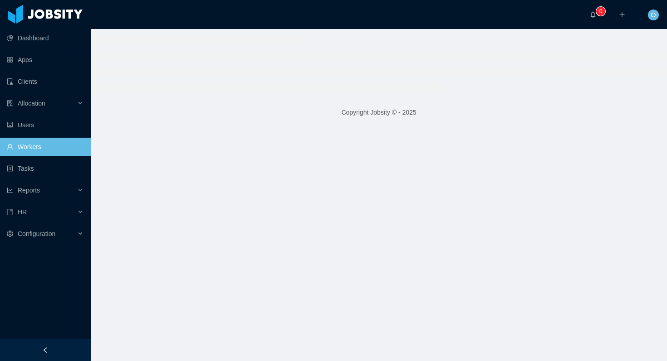  I want to click on sup: 0, so click(601, 11).